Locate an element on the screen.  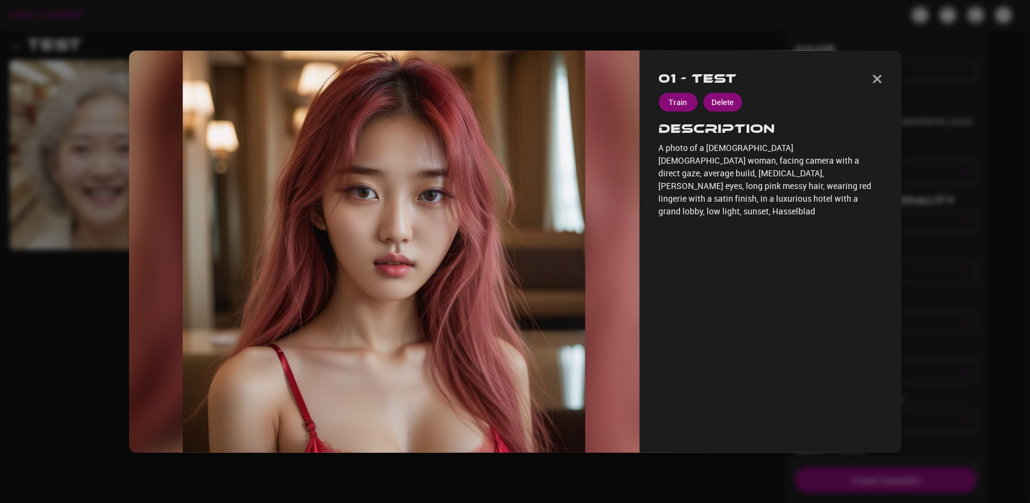
button: Delete is located at coordinates (722, 102).